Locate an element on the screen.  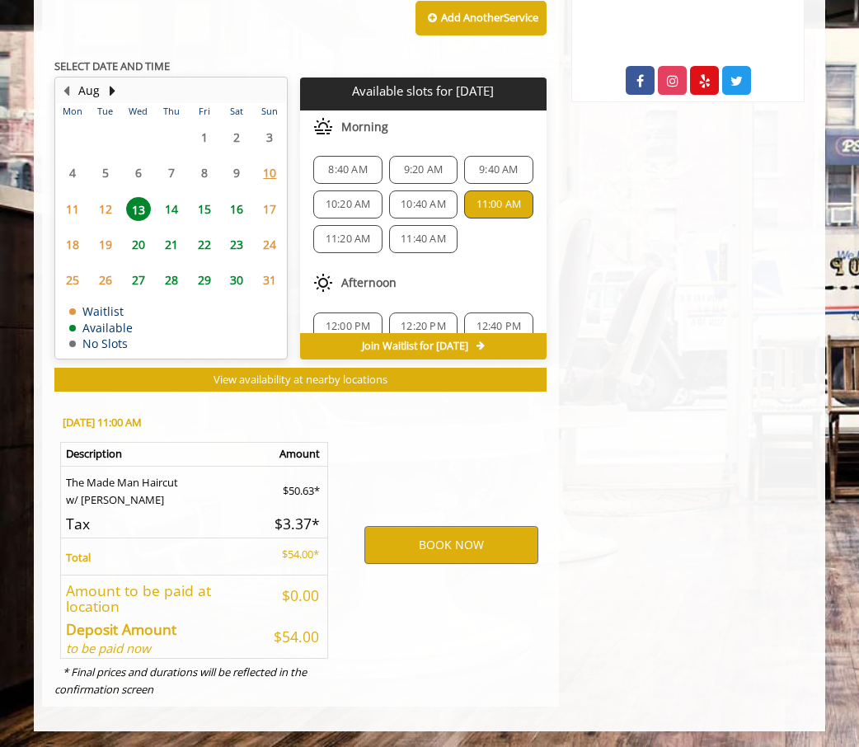
span: 16 is located at coordinates (236, 208).